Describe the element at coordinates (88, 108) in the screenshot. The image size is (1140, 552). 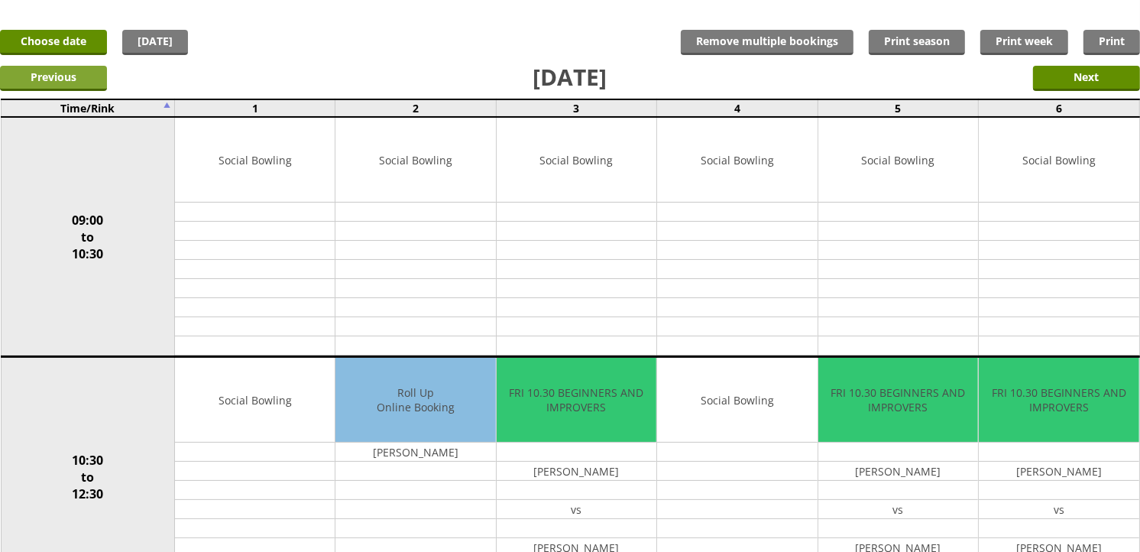
I see `td: Time/Rink` at that location.